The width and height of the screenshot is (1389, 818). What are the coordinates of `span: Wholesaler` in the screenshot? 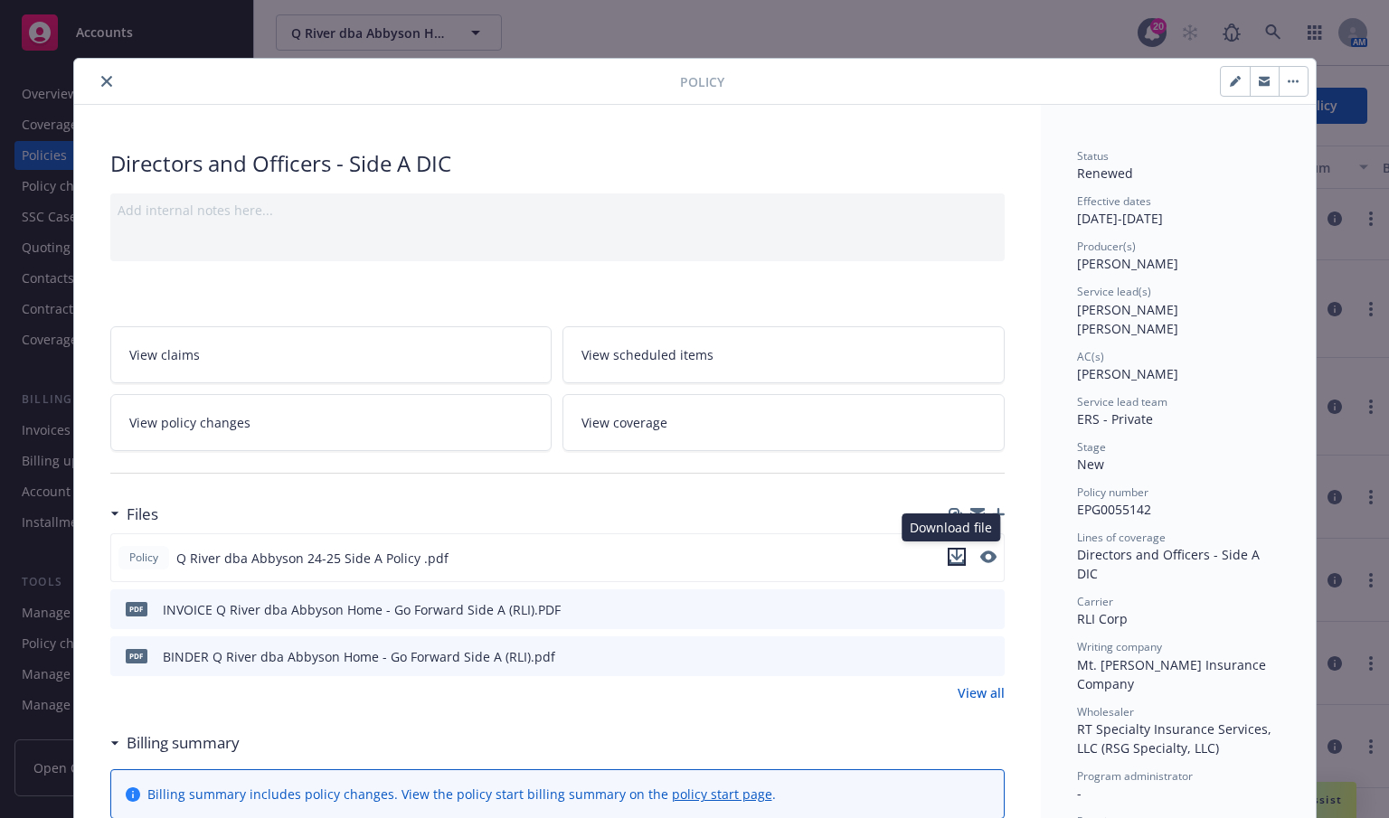 It's located at (1105, 711).